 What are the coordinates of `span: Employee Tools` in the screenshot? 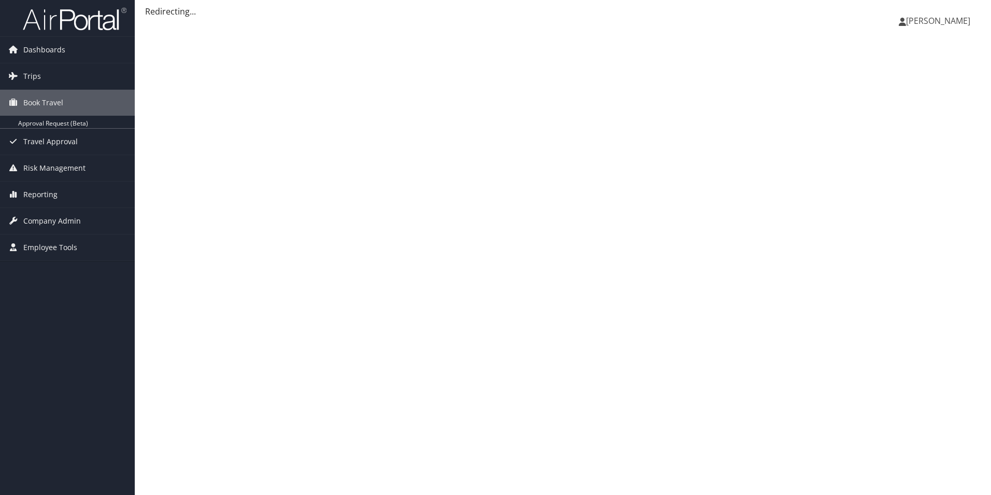 It's located at (50, 247).